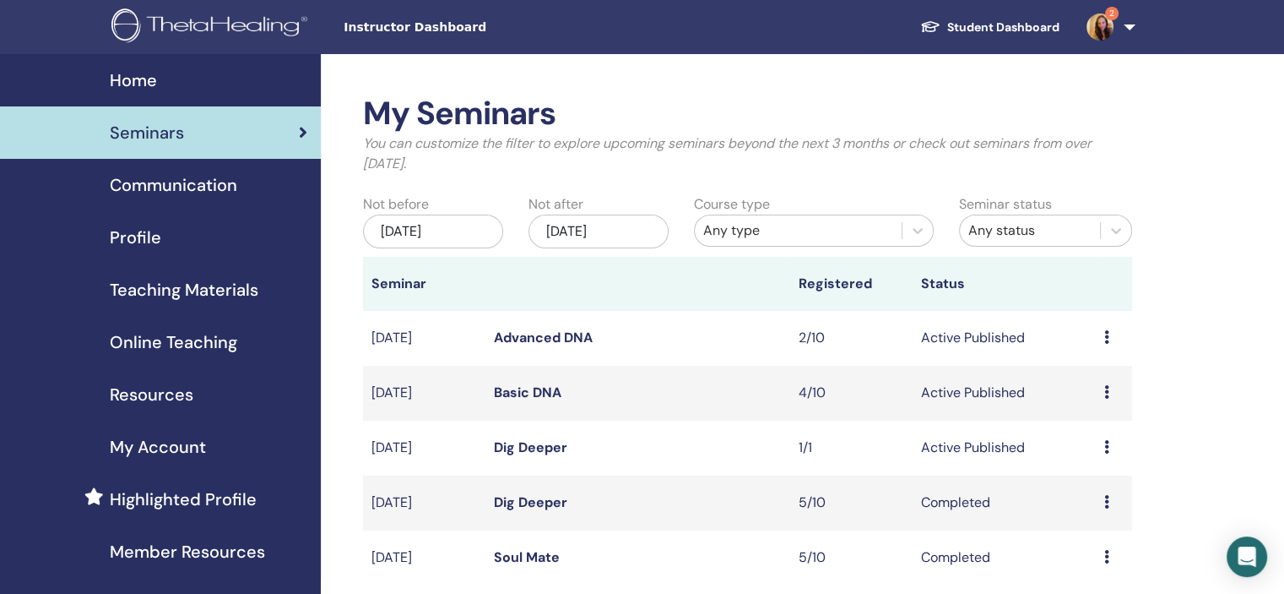  What do you see at coordinates (184, 290) in the screenshot?
I see `span: Teaching Materials` at bounding box center [184, 290].